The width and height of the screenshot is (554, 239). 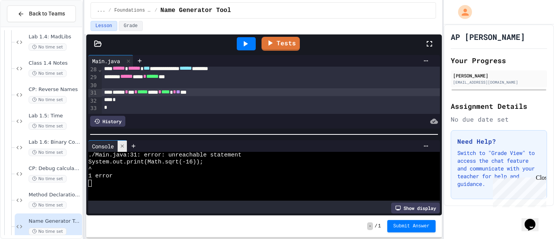 I want to click on span: Lab 1.4: MadLibs, so click(x=55, y=37).